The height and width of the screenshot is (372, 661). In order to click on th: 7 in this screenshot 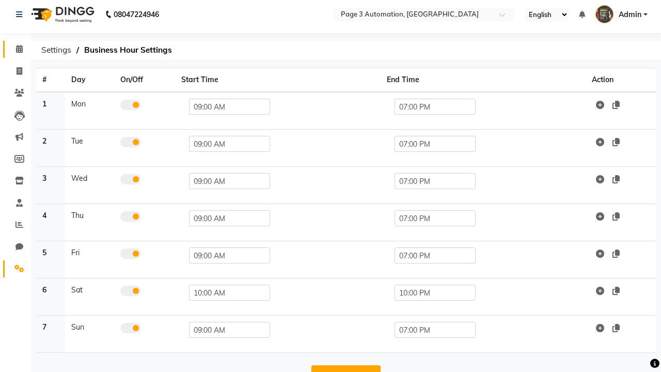, I will do `click(51, 334)`.